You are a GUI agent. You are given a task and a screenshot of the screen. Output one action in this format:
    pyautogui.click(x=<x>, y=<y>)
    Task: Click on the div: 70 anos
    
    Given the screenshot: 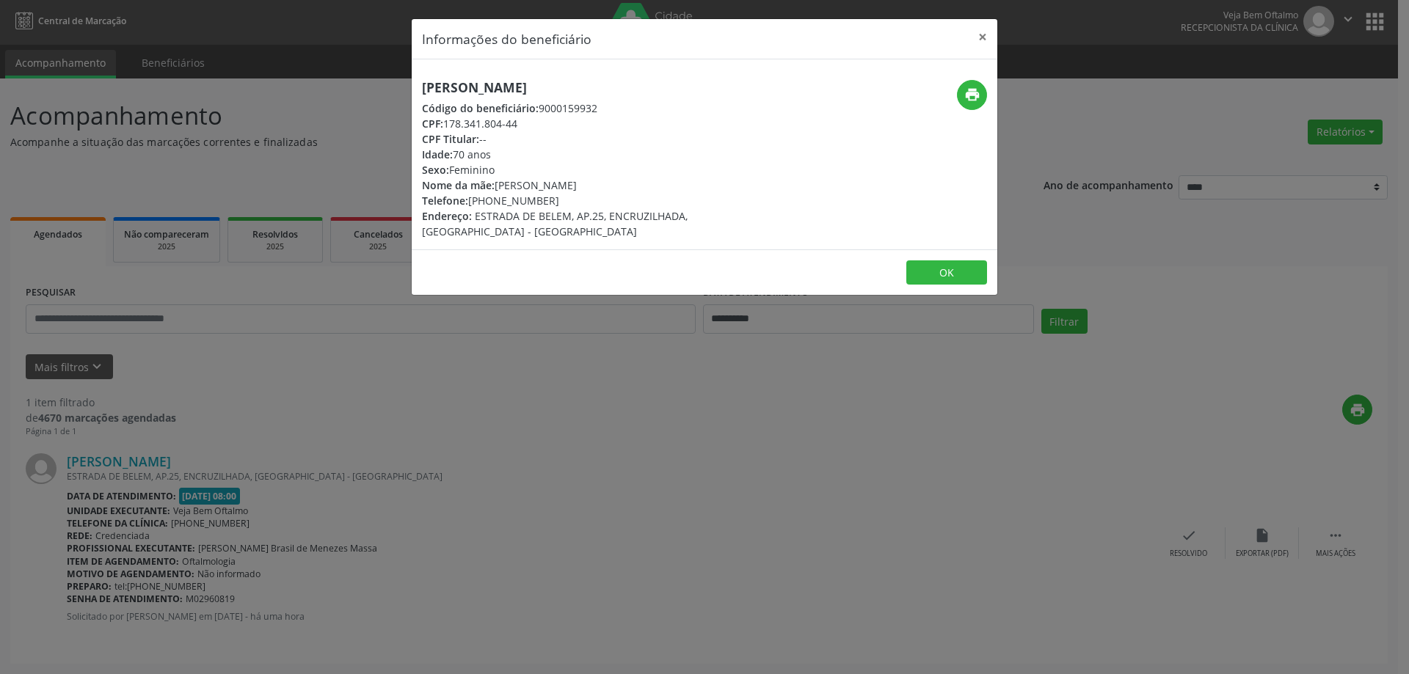 What is the action you would take?
    pyautogui.click(x=607, y=154)
    